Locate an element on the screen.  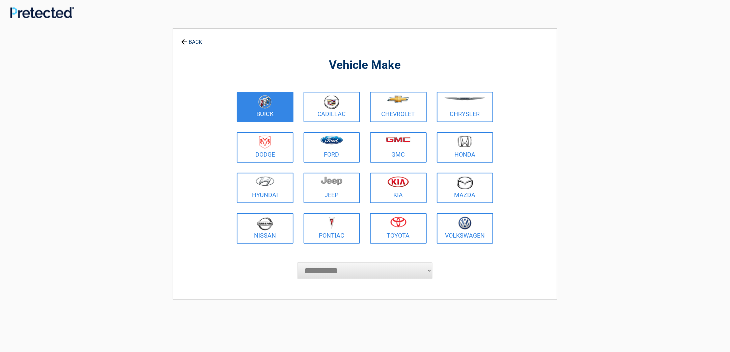
a: Ford is located at coordinates (332, 147).